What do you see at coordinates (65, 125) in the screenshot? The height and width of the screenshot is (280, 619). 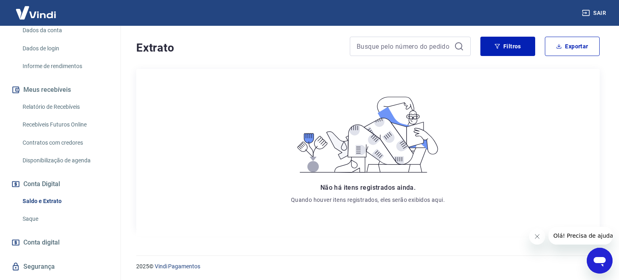 I see `a: Recebíveis Futuros Online` at bounding box center [65, 125].